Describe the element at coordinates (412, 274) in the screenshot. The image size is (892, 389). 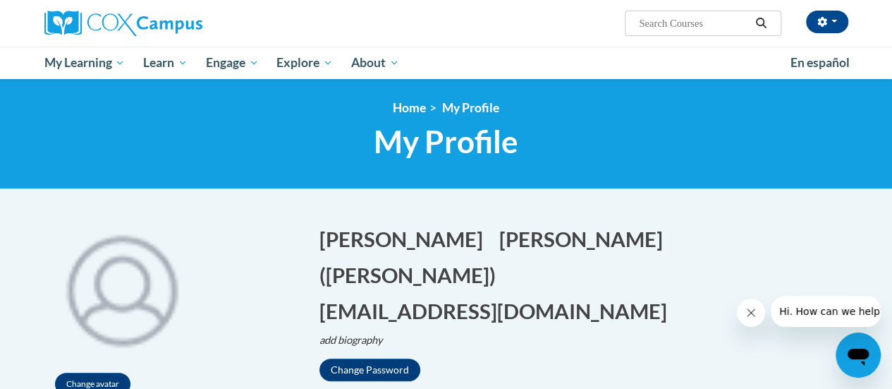
I see `button: Edit screen name` at that location.